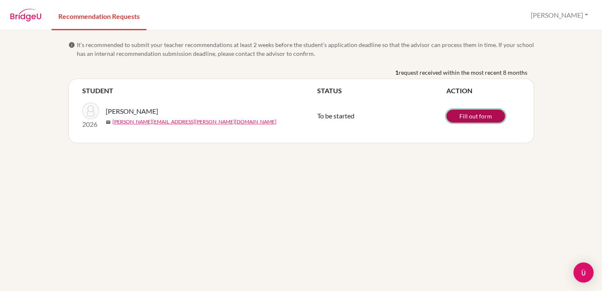  Describe the element at coordinates (382, 91) in the screenshot. I see `th: STATUS` at that location.